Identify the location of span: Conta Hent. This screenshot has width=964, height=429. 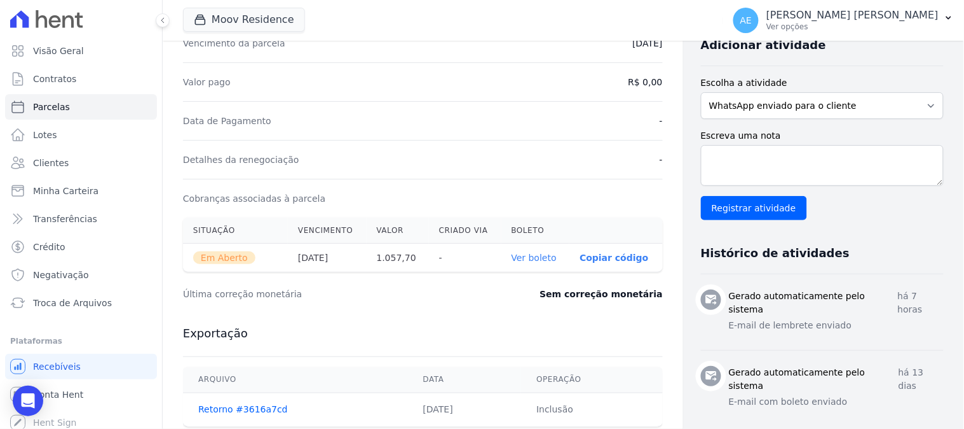
(58, 394).